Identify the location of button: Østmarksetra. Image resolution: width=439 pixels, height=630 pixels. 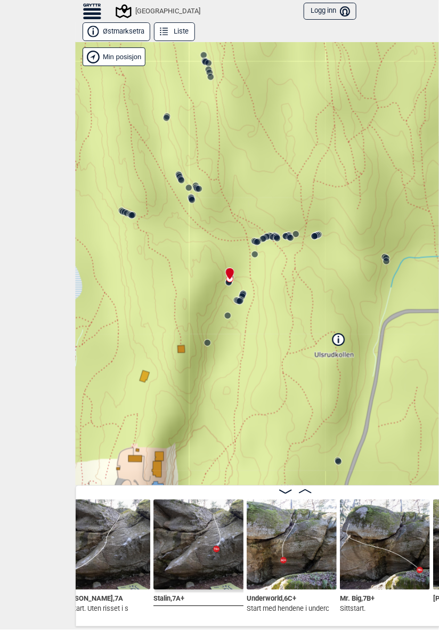
(116, 31).